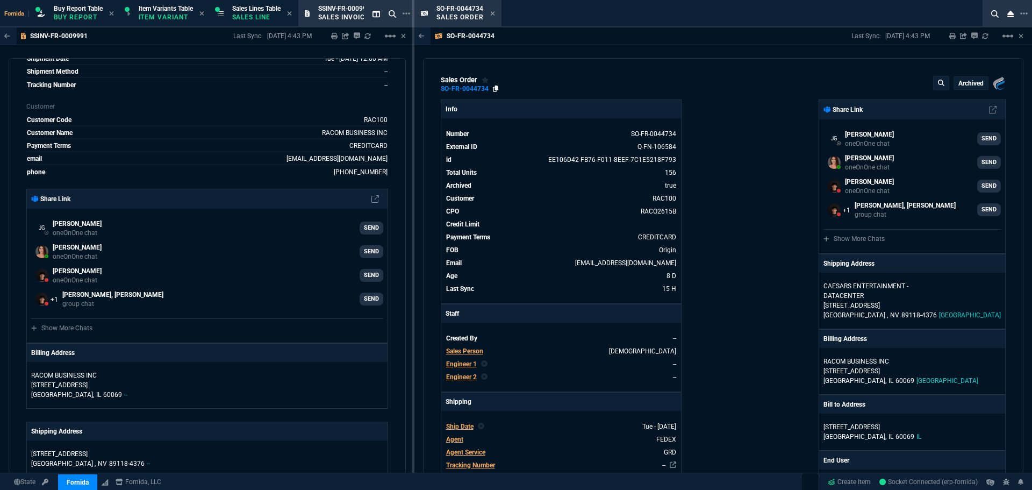  What do you see at coordinates (464, 89) in the screenshot?
I see `a: SO-FR-0044734` at bounding box center [464, 89].